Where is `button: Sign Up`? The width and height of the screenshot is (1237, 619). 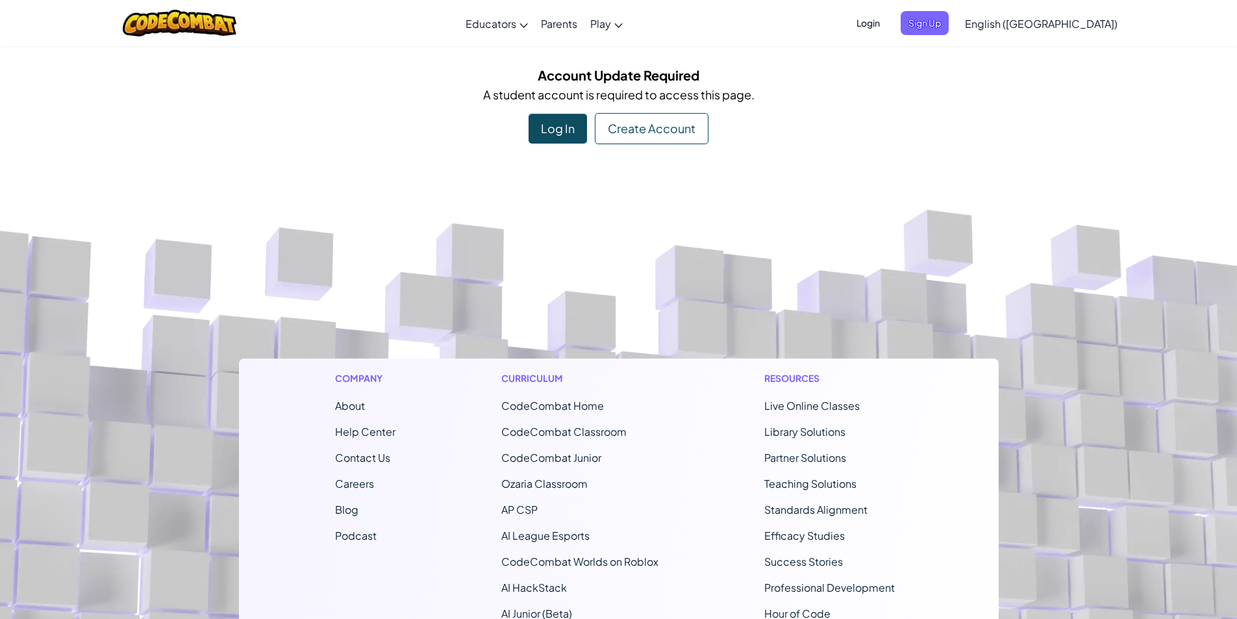
button: Sign Up is located at coordinates (925, 23).